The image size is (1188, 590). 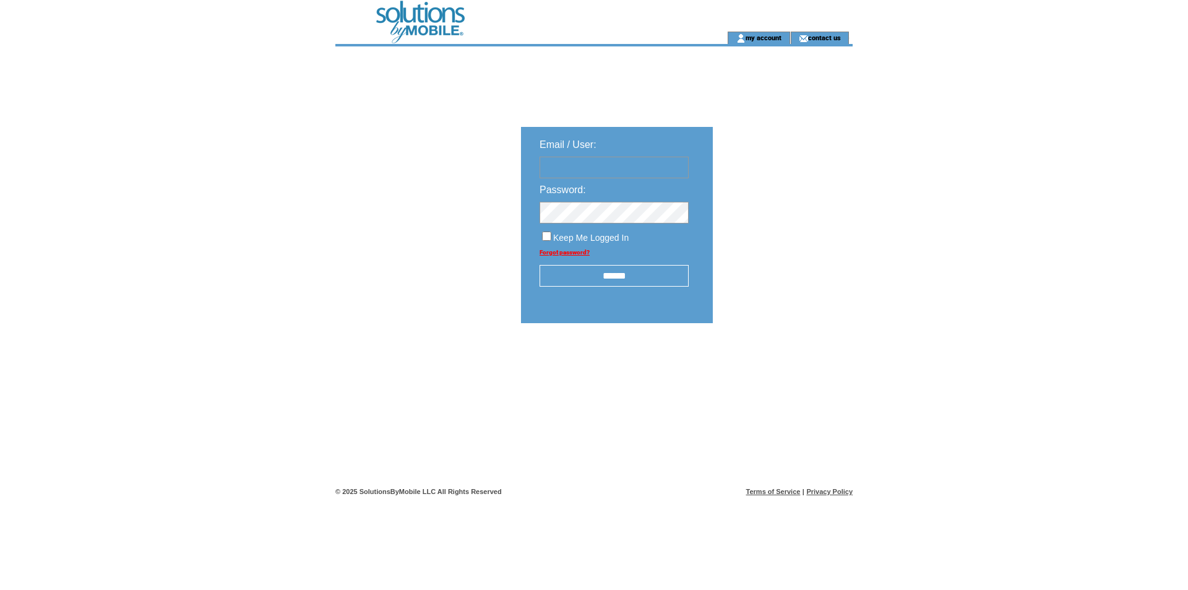 I want to click on img: account_icon.gif;jsessionid=C4116511333D672C39B2CC3339343D75, so click(x=741, y=38).